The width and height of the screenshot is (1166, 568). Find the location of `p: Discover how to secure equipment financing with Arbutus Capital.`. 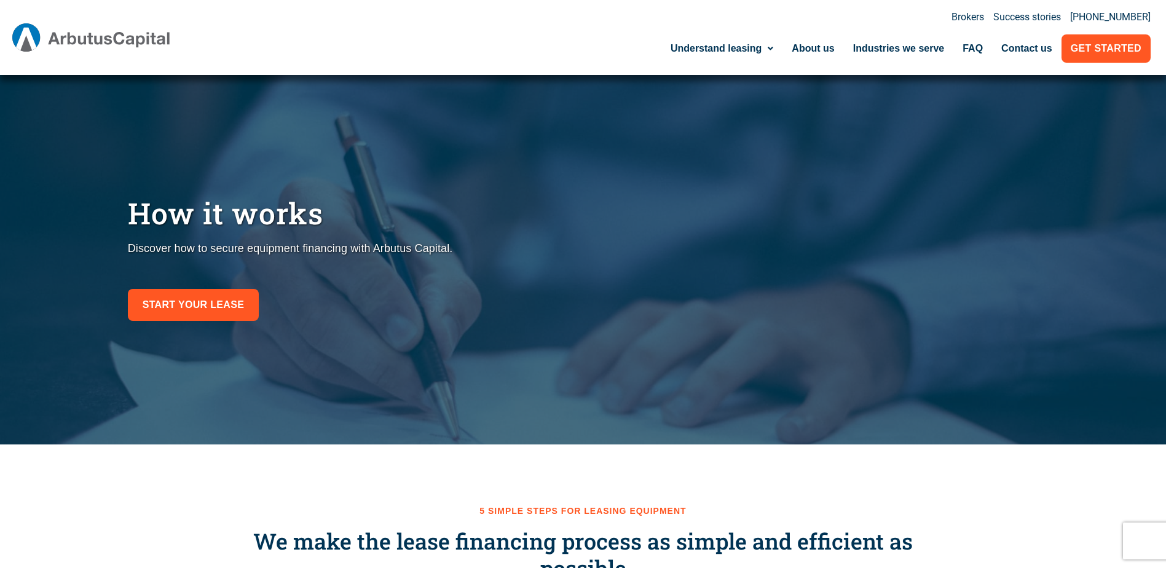

p: Discover how to secure equipment financing with Arbutus Capital. is located at coordinates (352, 248).